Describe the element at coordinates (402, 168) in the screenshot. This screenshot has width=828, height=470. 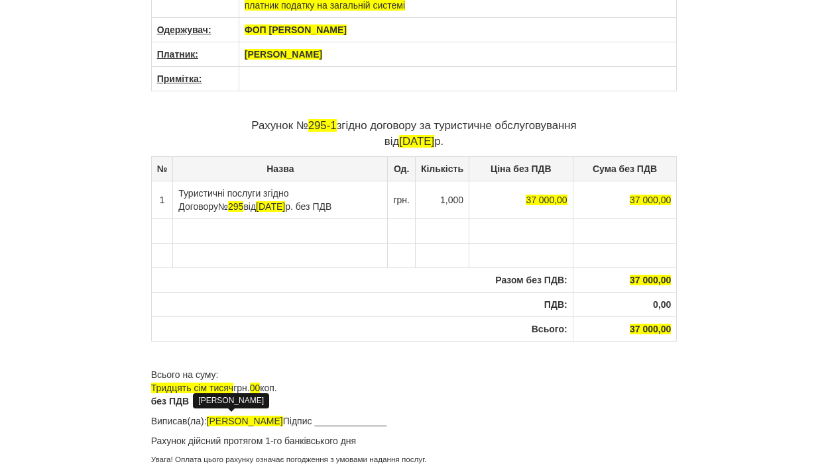
I see `th: Од.` at that location.